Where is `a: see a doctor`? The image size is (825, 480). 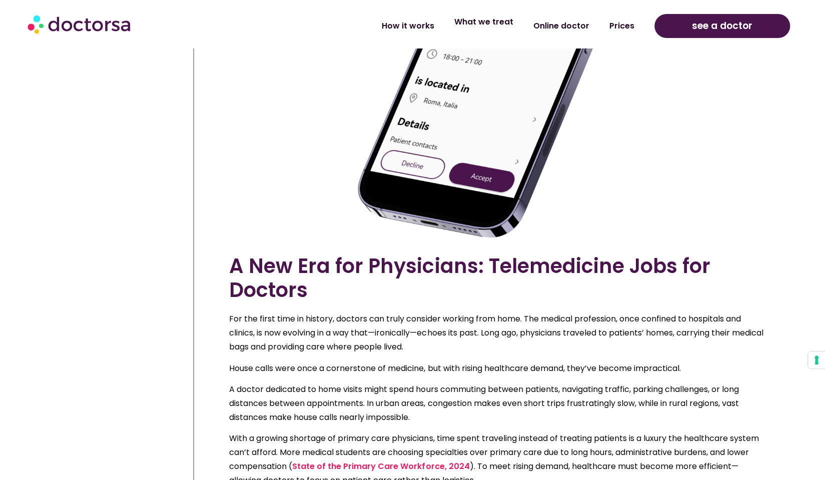
a: see a doctor is located at coordinates (722, 26).